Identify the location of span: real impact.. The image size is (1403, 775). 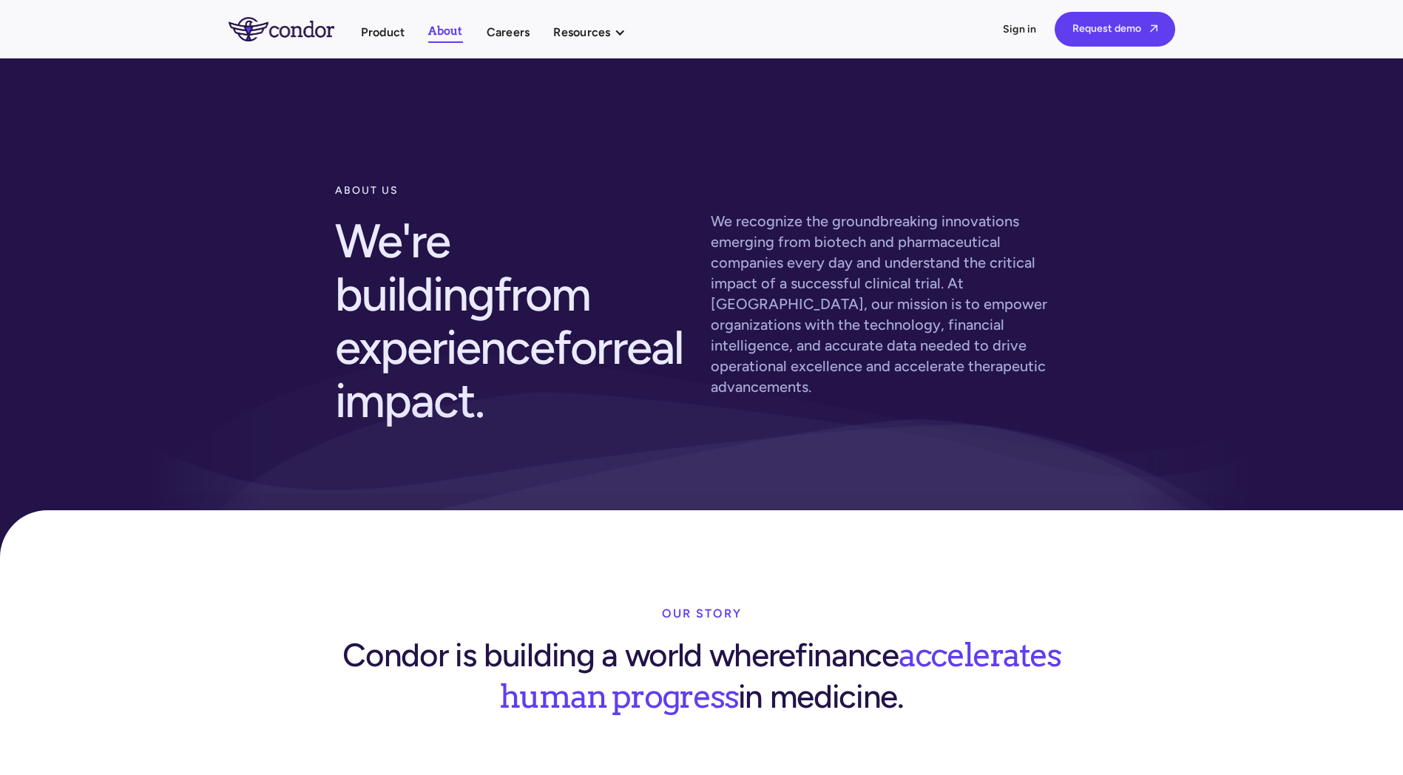
(509, 373).